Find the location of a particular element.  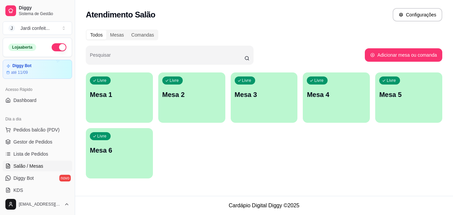

a: Gestor de Pedidos is located at coordinates (37, 142).